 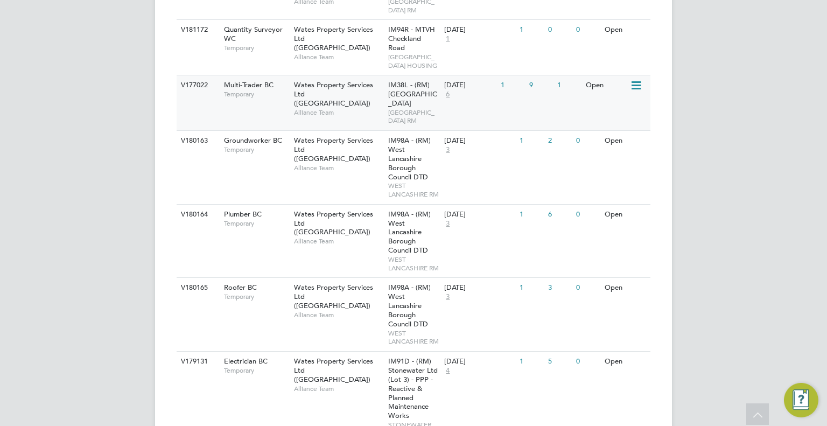 I want to click on div: V181172, so click(x=197, y=30).